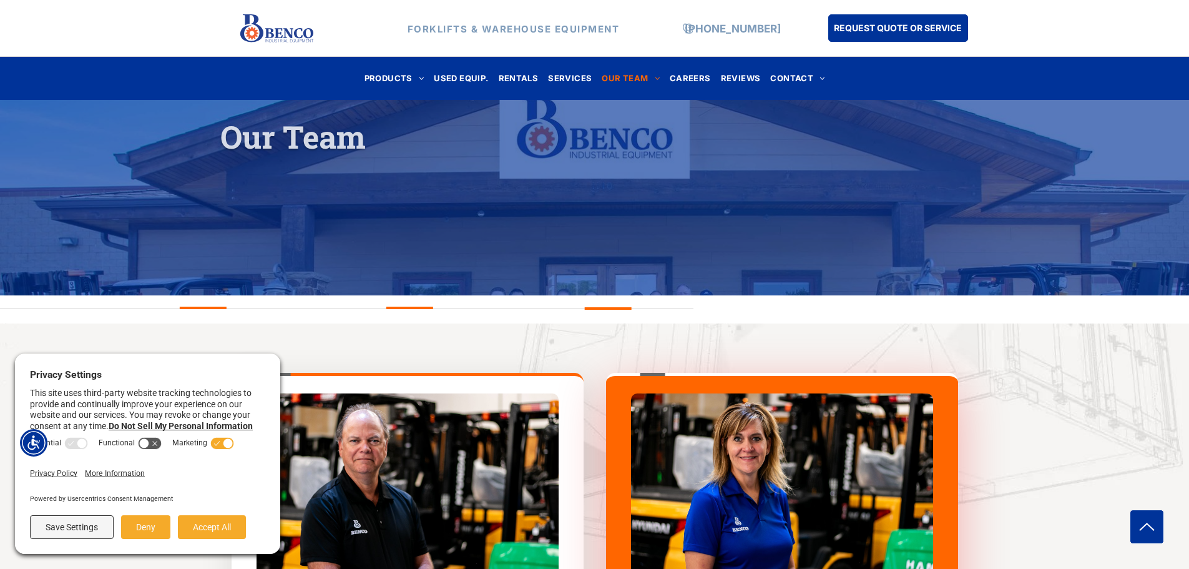 The image size is (1189, 569). I want to click on div: Accessibility Menu, so click(34, 443).